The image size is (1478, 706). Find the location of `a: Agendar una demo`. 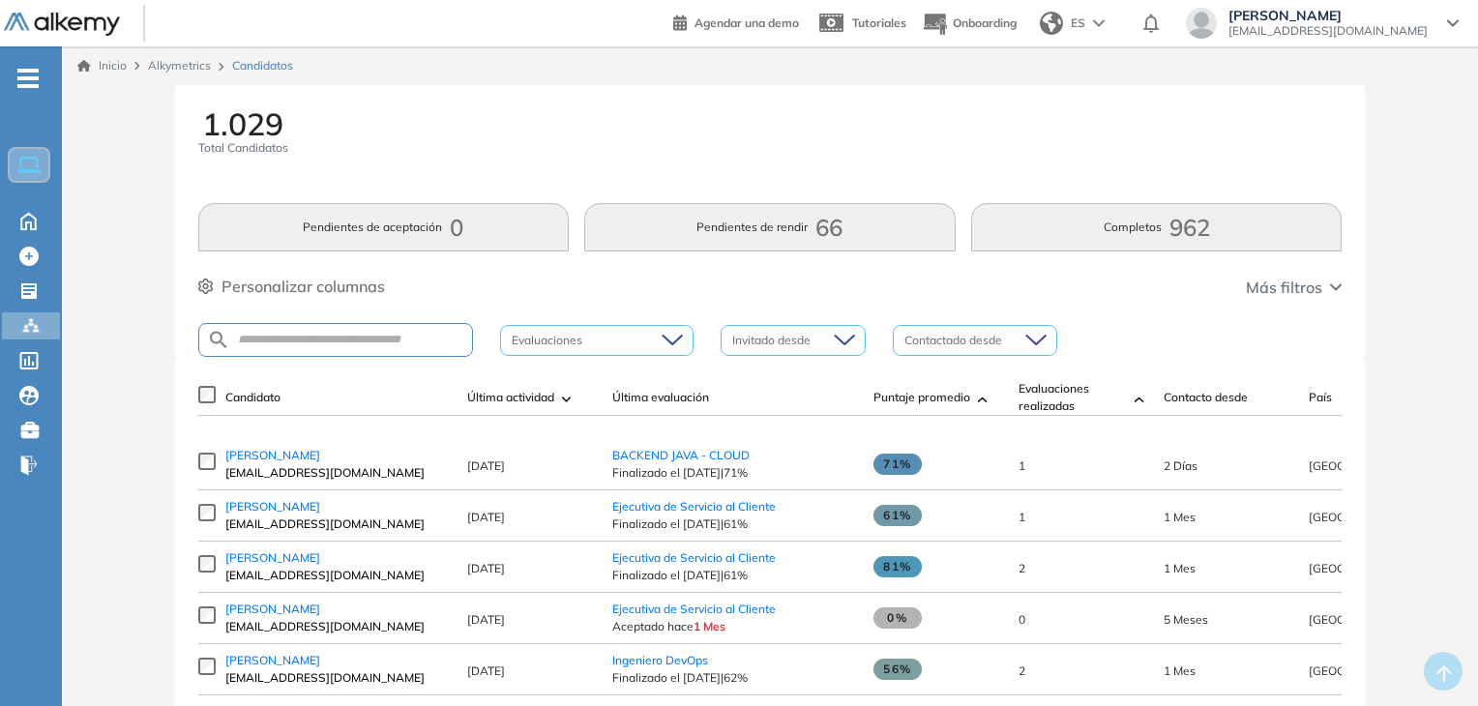

a: Agendar una demo is located at coordinates (736, 21).